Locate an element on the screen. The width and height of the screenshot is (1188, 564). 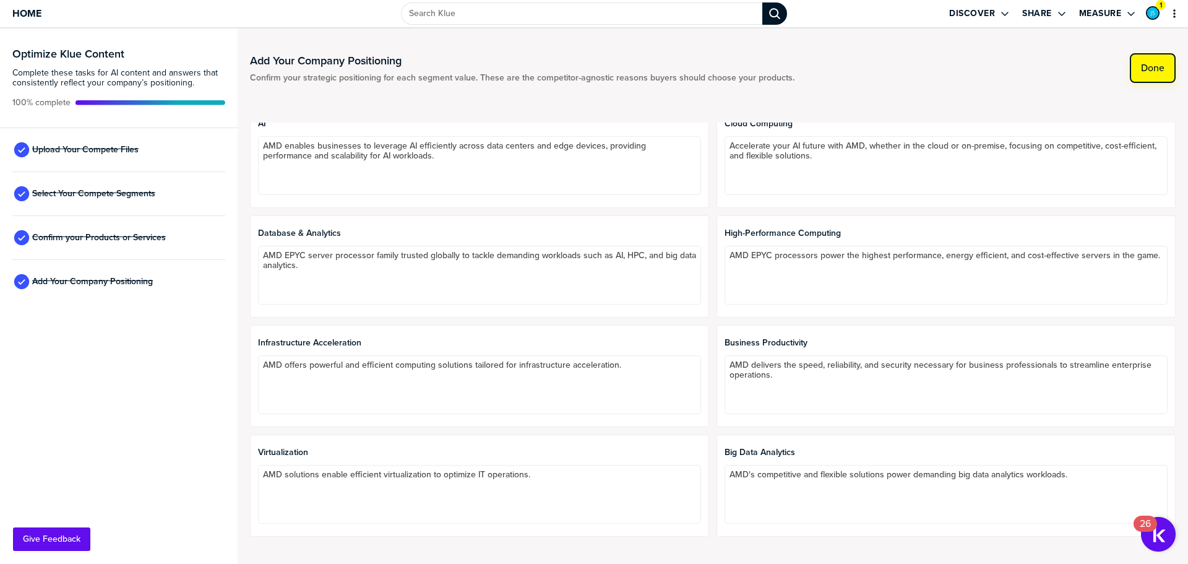
img: cc4e7c2526388b955dadcd33036ae87c-sml.png is located at coordinates (1153, 13).